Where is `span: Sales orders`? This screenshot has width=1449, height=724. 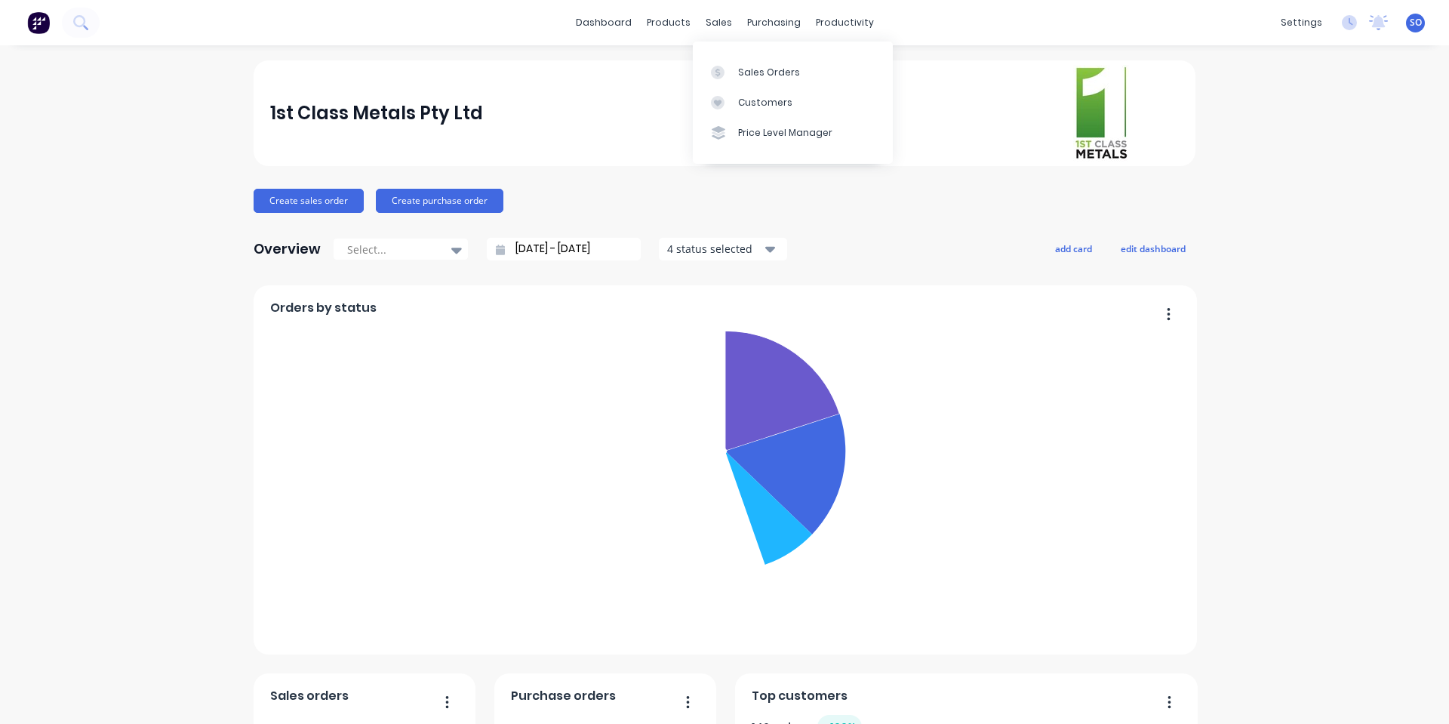 span: Sales orders is located at coordinates (309, 696).